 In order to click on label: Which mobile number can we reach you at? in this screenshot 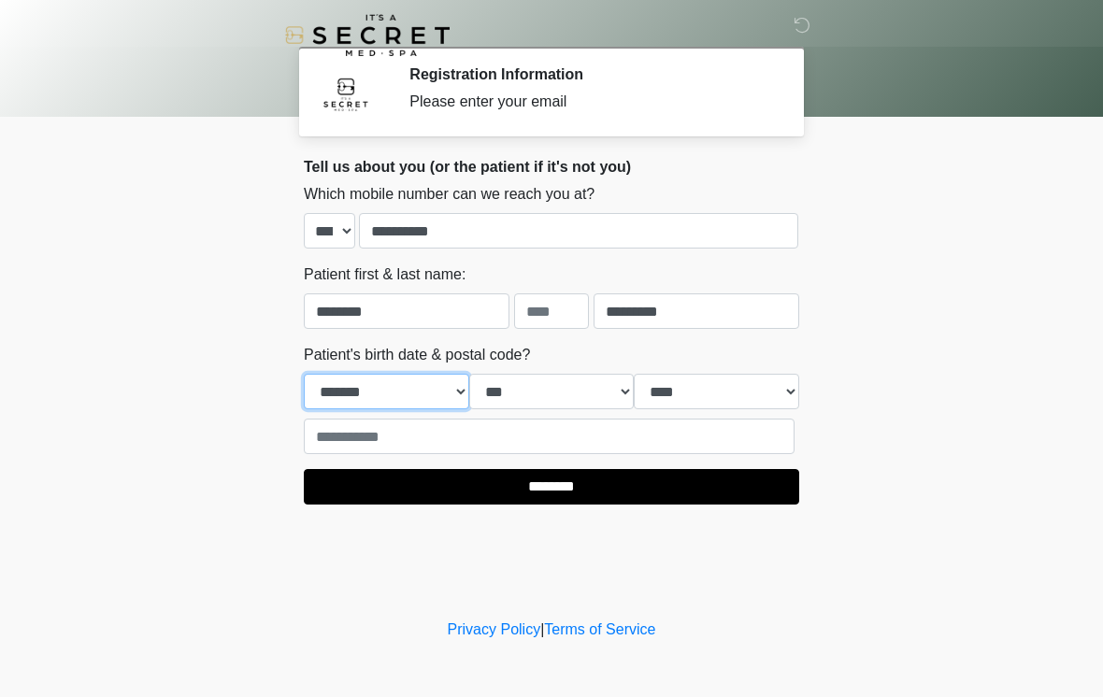, I will do `click(449, 194)`.